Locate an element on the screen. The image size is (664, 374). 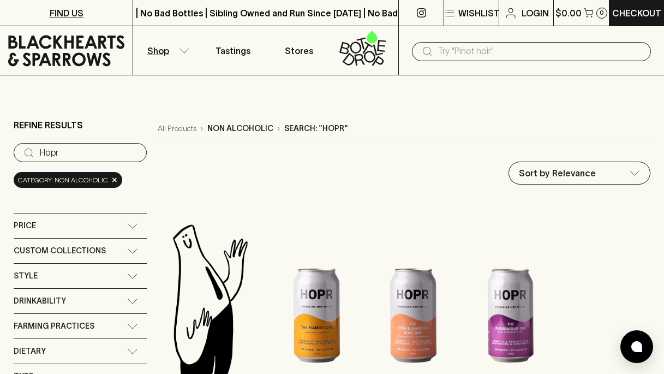
span: Price is located at coordinates (25, 225).